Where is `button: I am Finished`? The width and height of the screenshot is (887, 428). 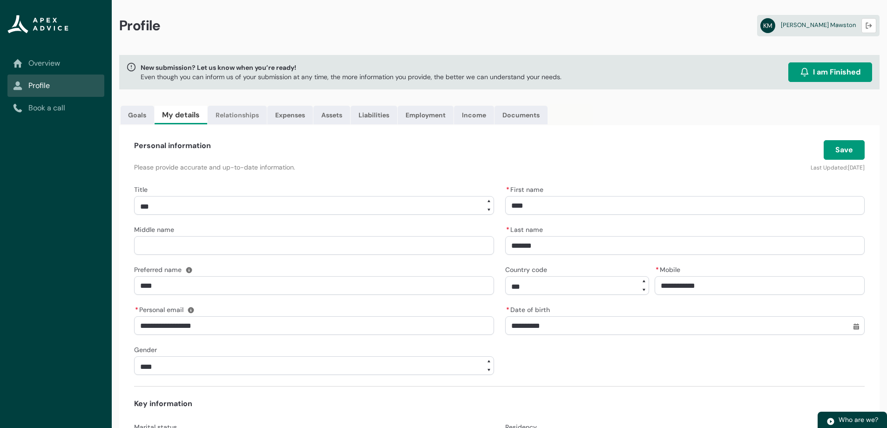
button: I am Finished is located at coordinates (830, 72).